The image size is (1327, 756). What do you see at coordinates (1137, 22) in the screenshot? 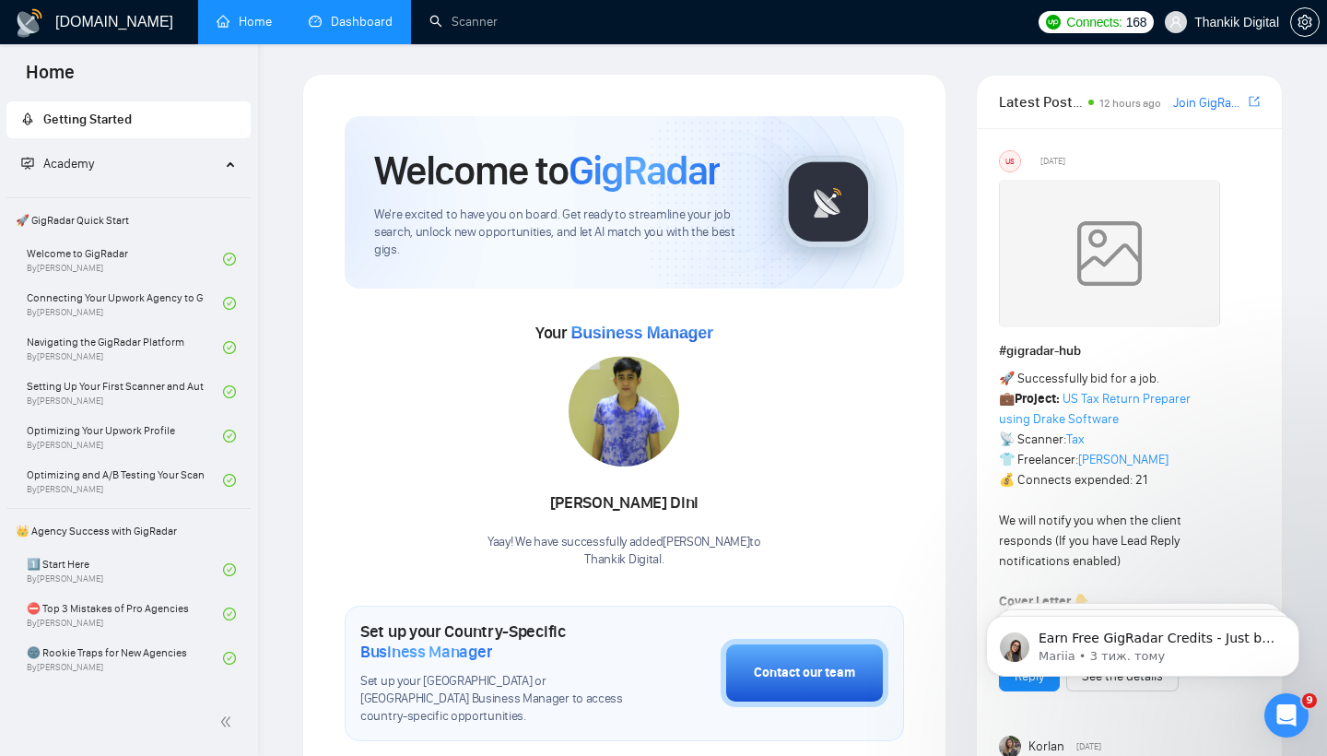
I see `span: 168` at bounding box center [1137, 22].